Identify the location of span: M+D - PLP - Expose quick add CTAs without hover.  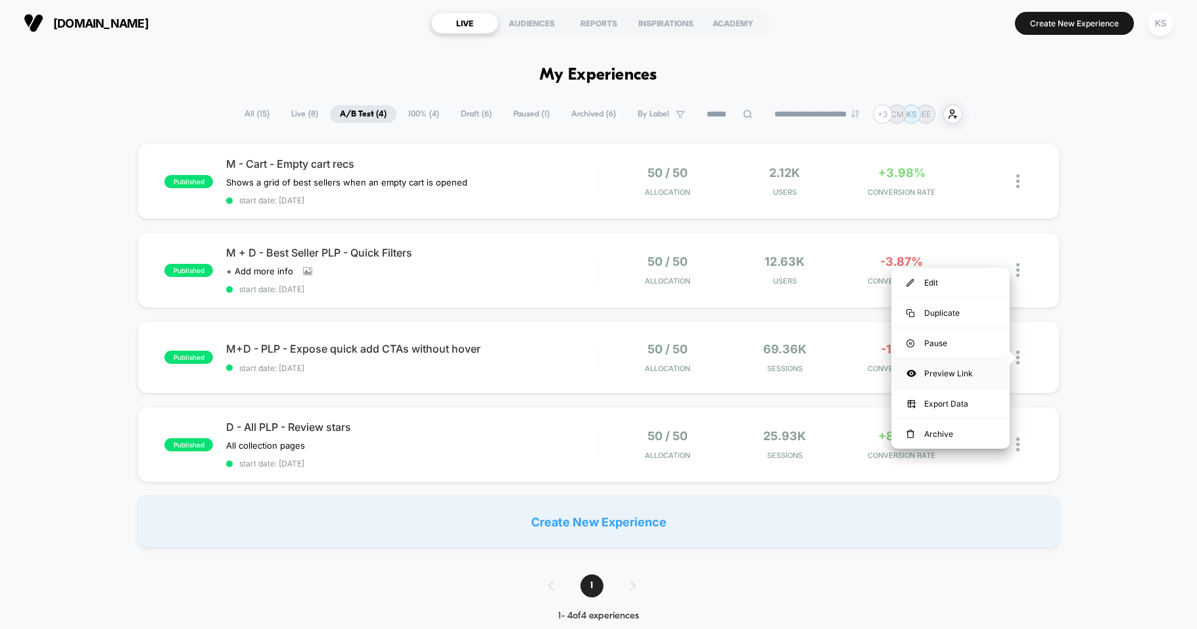
(412, 348).